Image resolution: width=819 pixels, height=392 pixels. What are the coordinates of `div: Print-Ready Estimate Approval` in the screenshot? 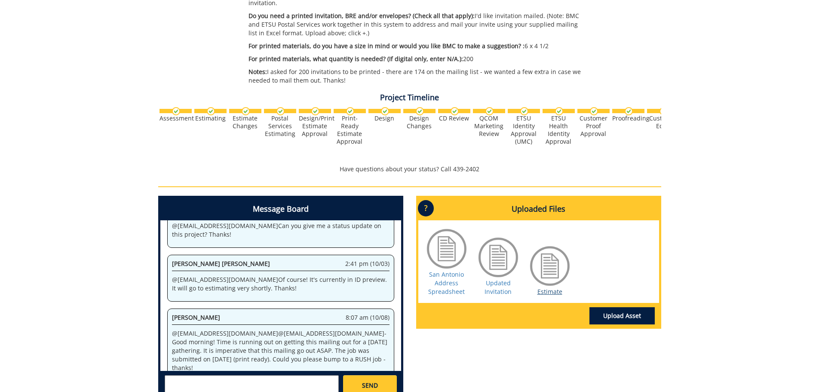 It's located at (350, 130).